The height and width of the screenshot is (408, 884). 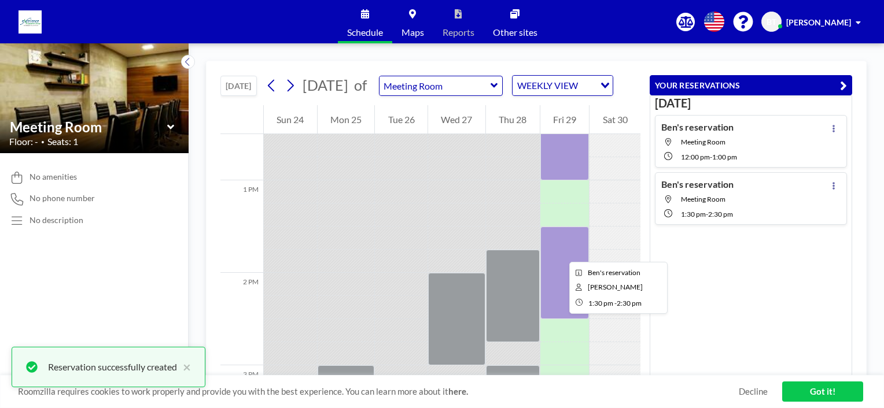 What do you see at coordinates (242, 134) in the screenshot?
I see `div: 12 PM` at bounding box center [242, 134].